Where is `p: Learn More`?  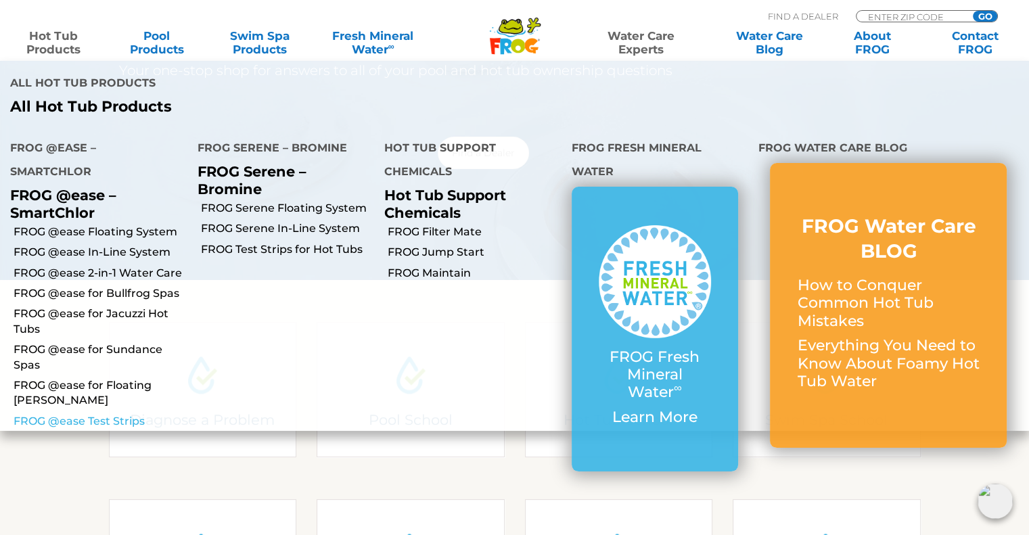
p: Learn More is located at coordinates (655, 417).